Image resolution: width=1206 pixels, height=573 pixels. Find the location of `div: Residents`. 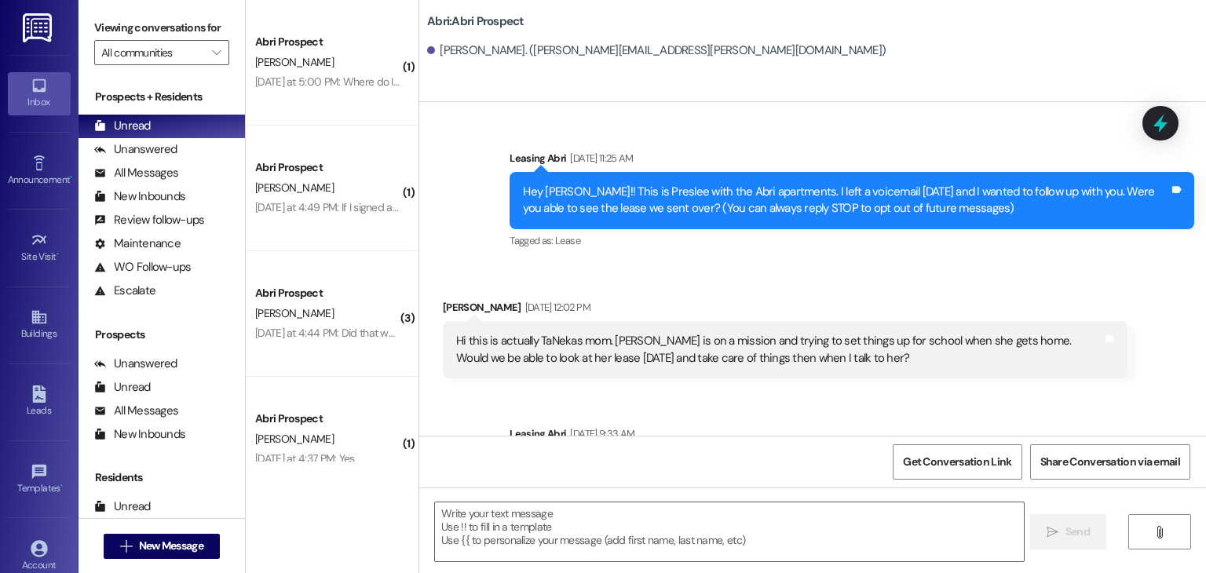

div: Residents is located at coordinates (162, 478).